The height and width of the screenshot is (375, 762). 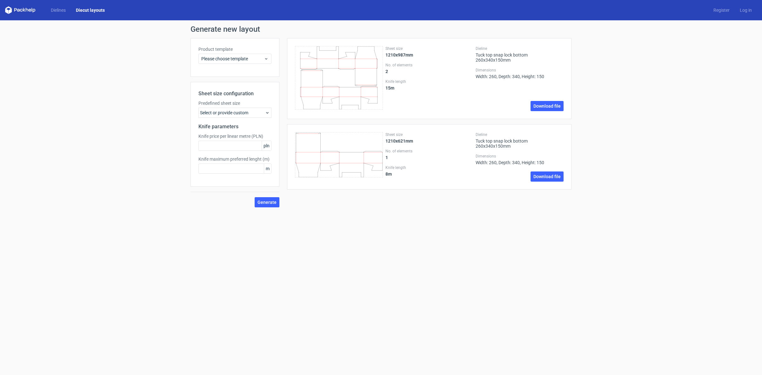 I want to click on span: pln, so click(x=266, y=146).